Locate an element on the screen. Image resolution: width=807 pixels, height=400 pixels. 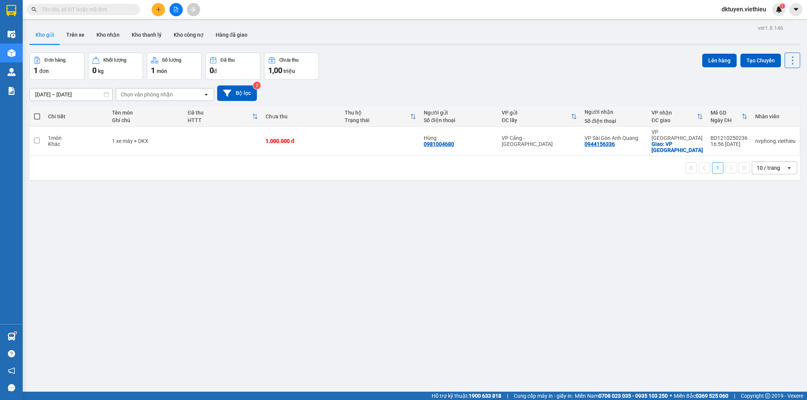
div: ĐC giao is located at coordinates (675, 120).